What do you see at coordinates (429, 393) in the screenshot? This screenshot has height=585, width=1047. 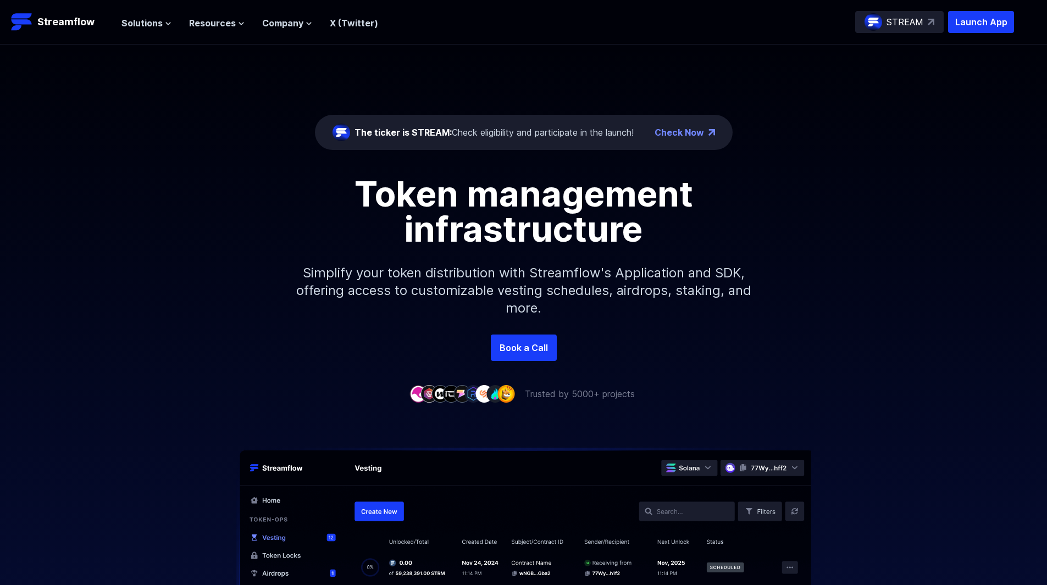 I see `img: company-2` at bounding box center [429, 393].